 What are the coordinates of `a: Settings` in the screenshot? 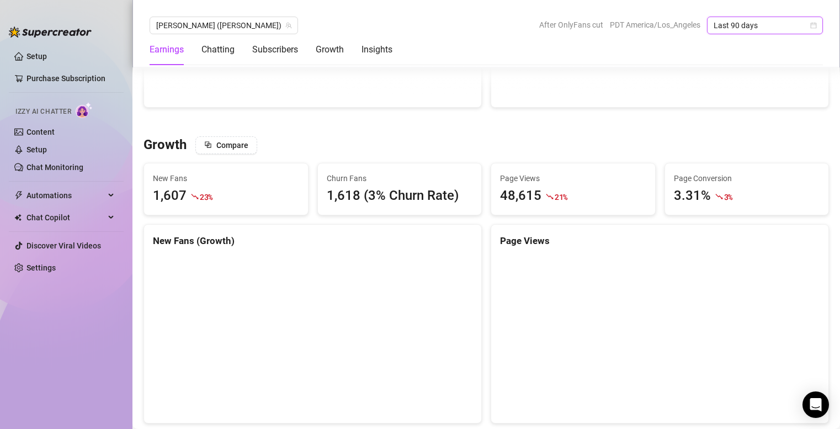 It's located at (41, 268).